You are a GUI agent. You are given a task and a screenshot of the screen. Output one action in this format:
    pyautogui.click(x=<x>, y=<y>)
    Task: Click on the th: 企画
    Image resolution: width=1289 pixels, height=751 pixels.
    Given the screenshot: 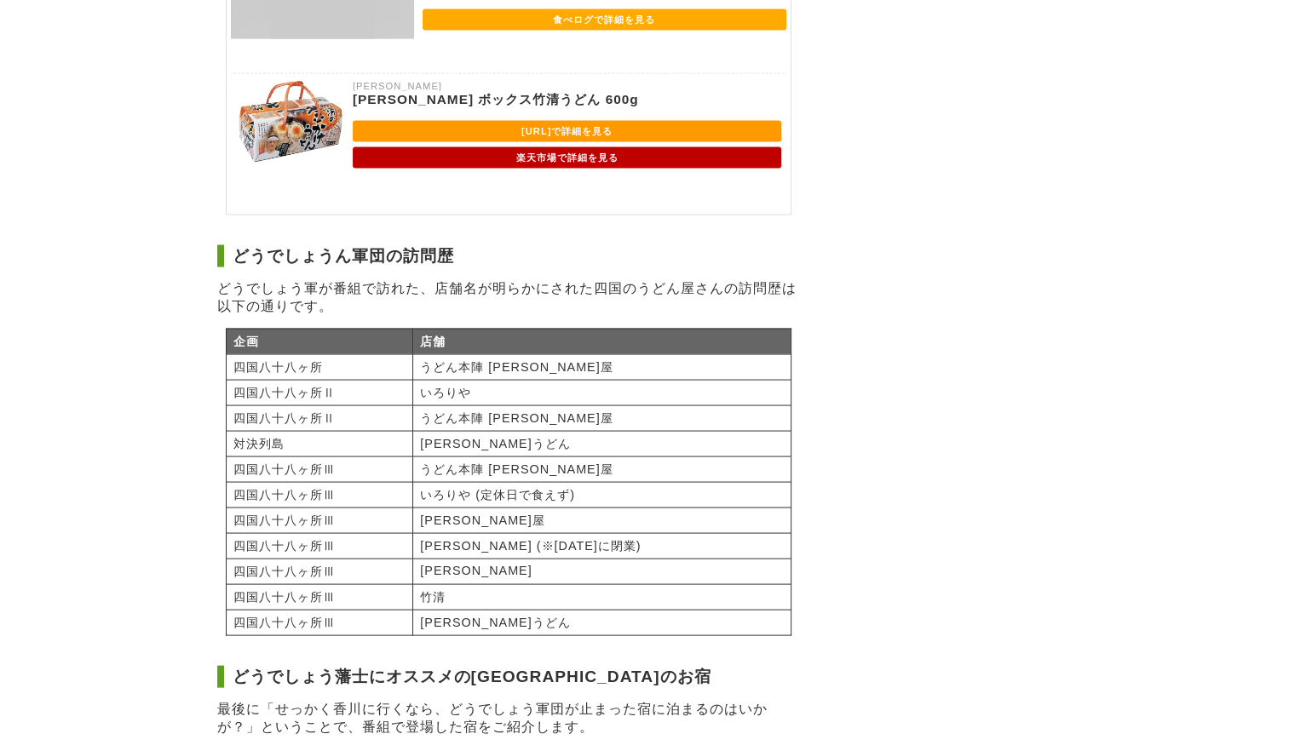 What is the action you would take?
    pyautogui.click(x=320, y=342)
    